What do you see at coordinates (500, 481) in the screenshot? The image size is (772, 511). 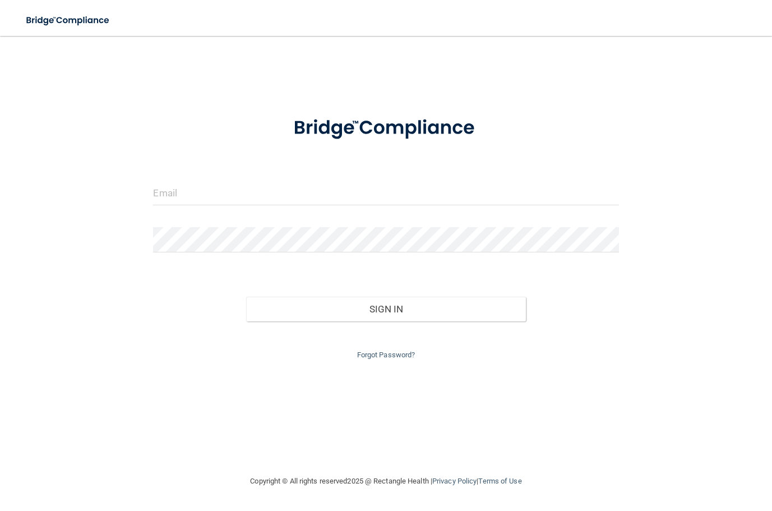 I see `a: Terms of Use` at bounding box center [500, 481].